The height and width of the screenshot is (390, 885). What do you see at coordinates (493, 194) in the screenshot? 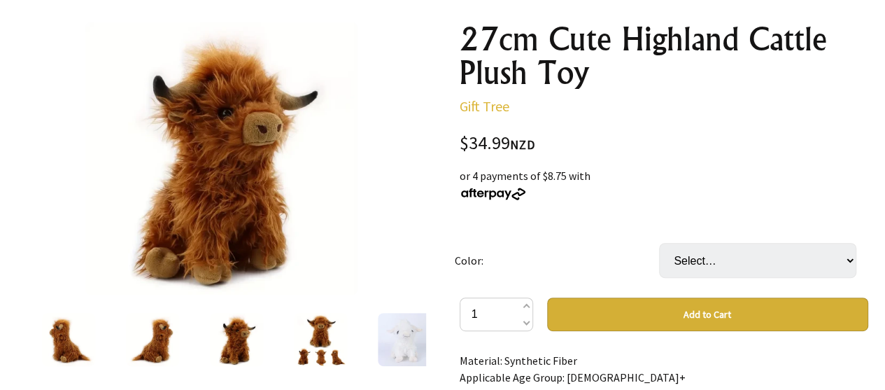
I see `img: Afterpay` at bounding box center [493, 194].